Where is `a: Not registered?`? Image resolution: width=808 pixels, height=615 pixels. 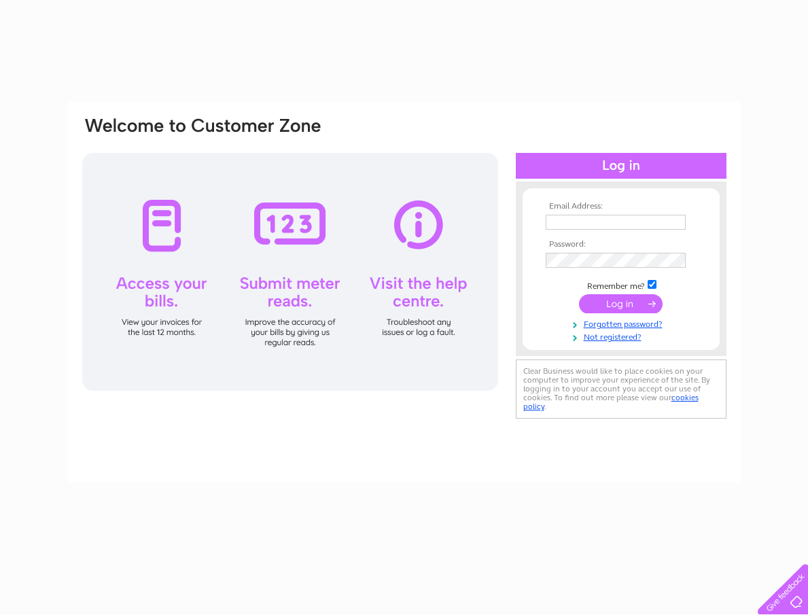 a: Not registered? is located at coordinates (623, 336).